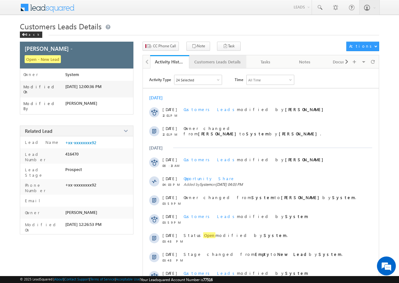  Describe the element at coordinates (128, 279) in the screenshot. I see `a: Acceptable Use` at that location.